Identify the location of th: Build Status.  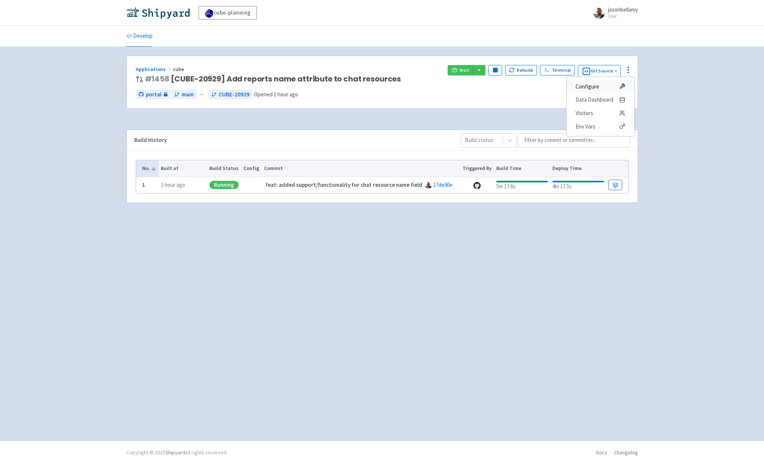
(224, 169).